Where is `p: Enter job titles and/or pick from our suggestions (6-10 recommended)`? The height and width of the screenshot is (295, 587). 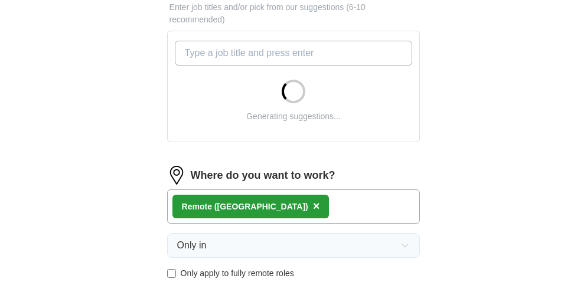
p: Enter job titles and/or pick from our suggestions (6-10 recommended) is located at coordinates (293, 14).